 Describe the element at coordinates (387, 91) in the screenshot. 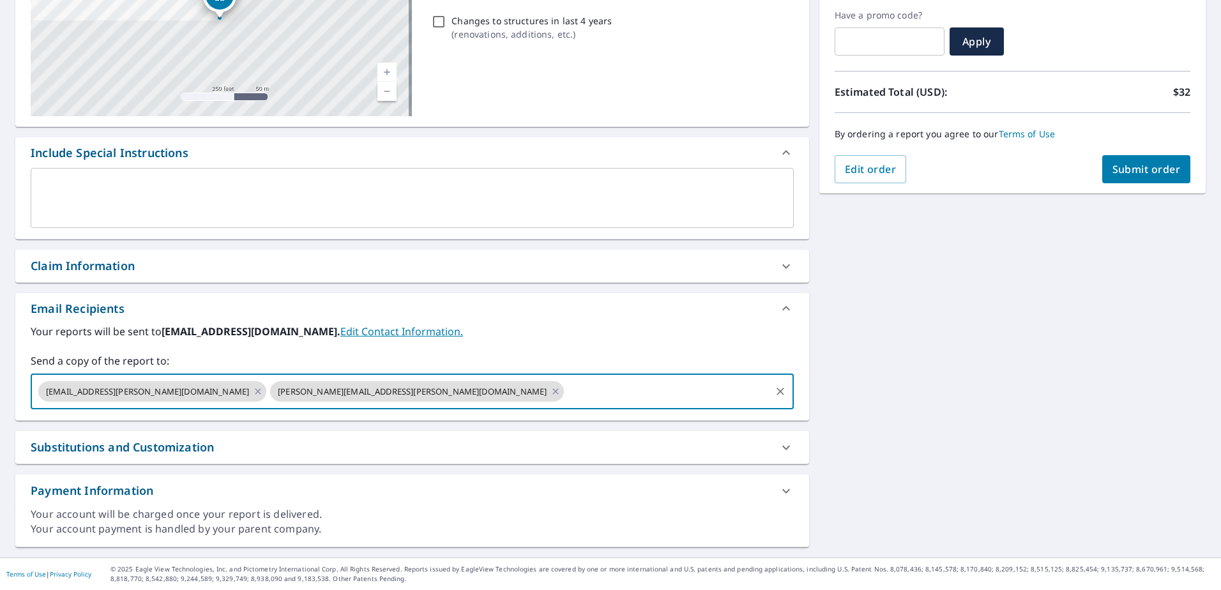

I see `a: Current Level 17, Zoom Out` at that location.